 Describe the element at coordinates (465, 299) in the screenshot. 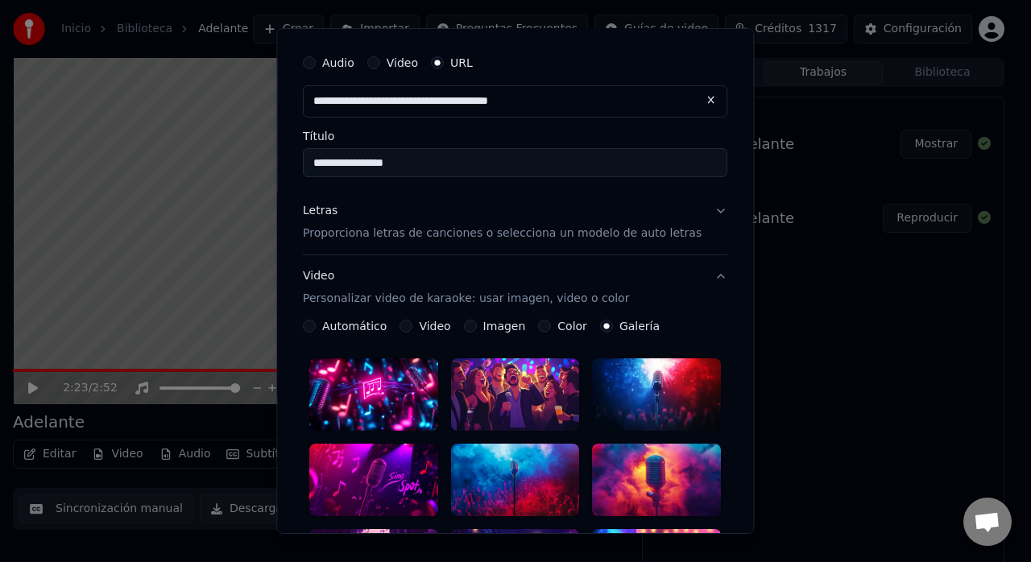

I see `p: Personalizar video de karaoke: usar imagen, video o color` at that location.